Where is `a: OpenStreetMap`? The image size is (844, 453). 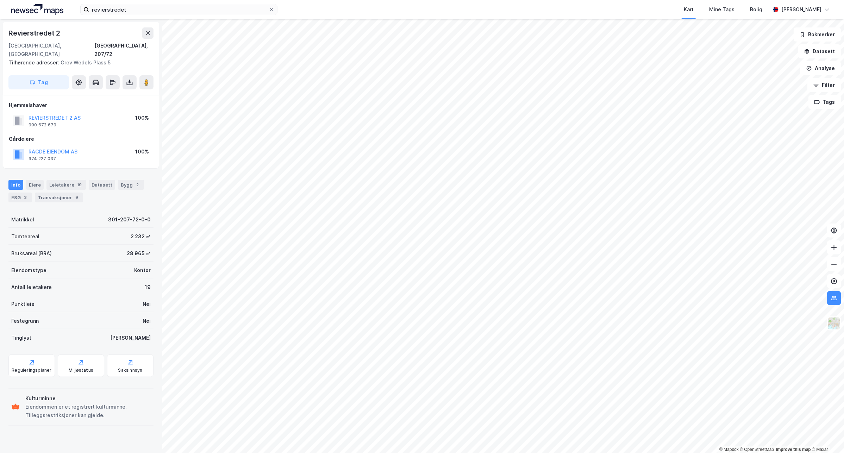 a: OpenStreetMap is located at coordinates (757, 450).